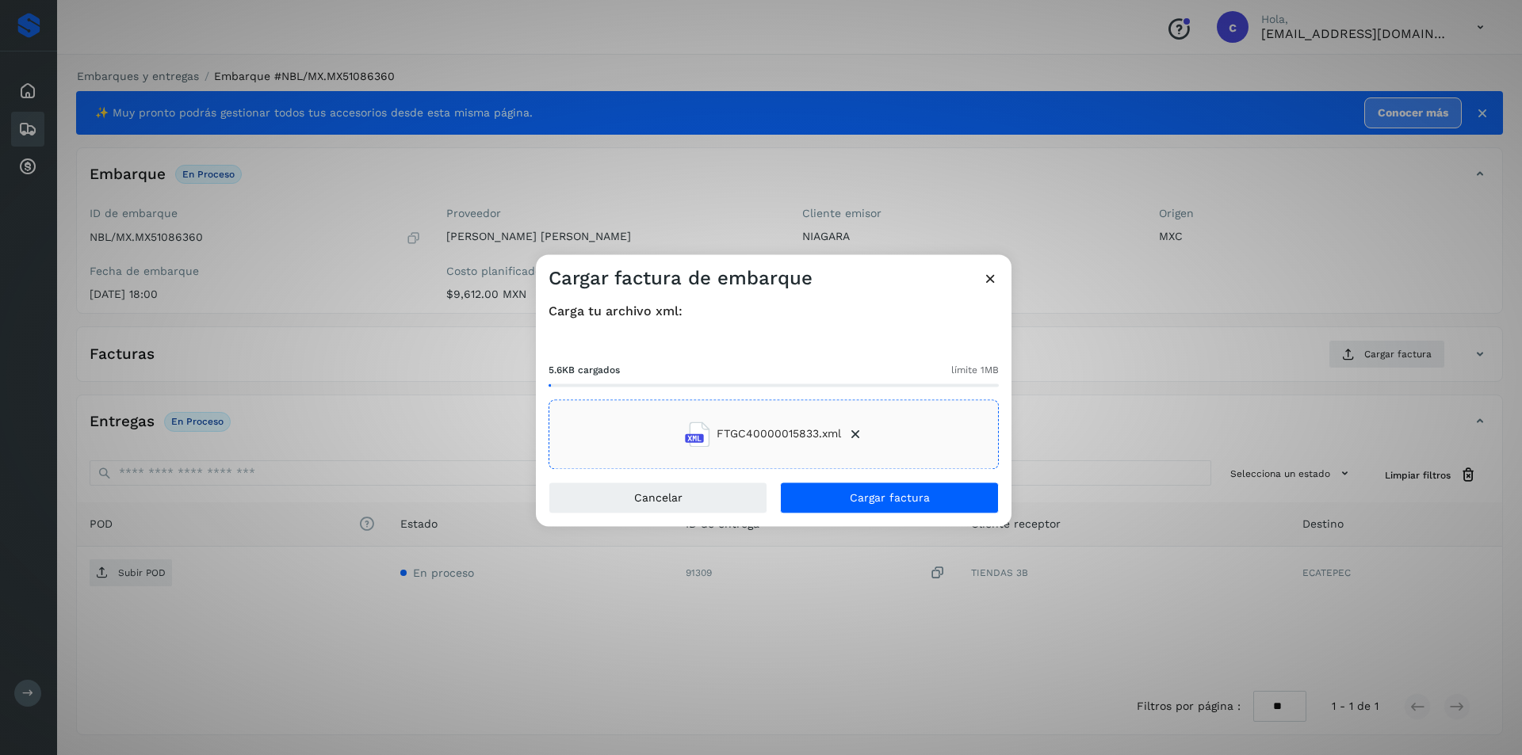 This screenshot has height=755, width=1522. What do you see at coordinates (889, 498) in the screenshot?
I see `span: Cargar factura` at bounding box center [889, 498].